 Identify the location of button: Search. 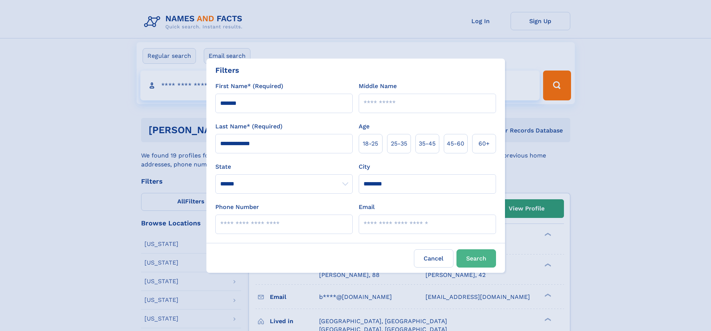
(476, 258).